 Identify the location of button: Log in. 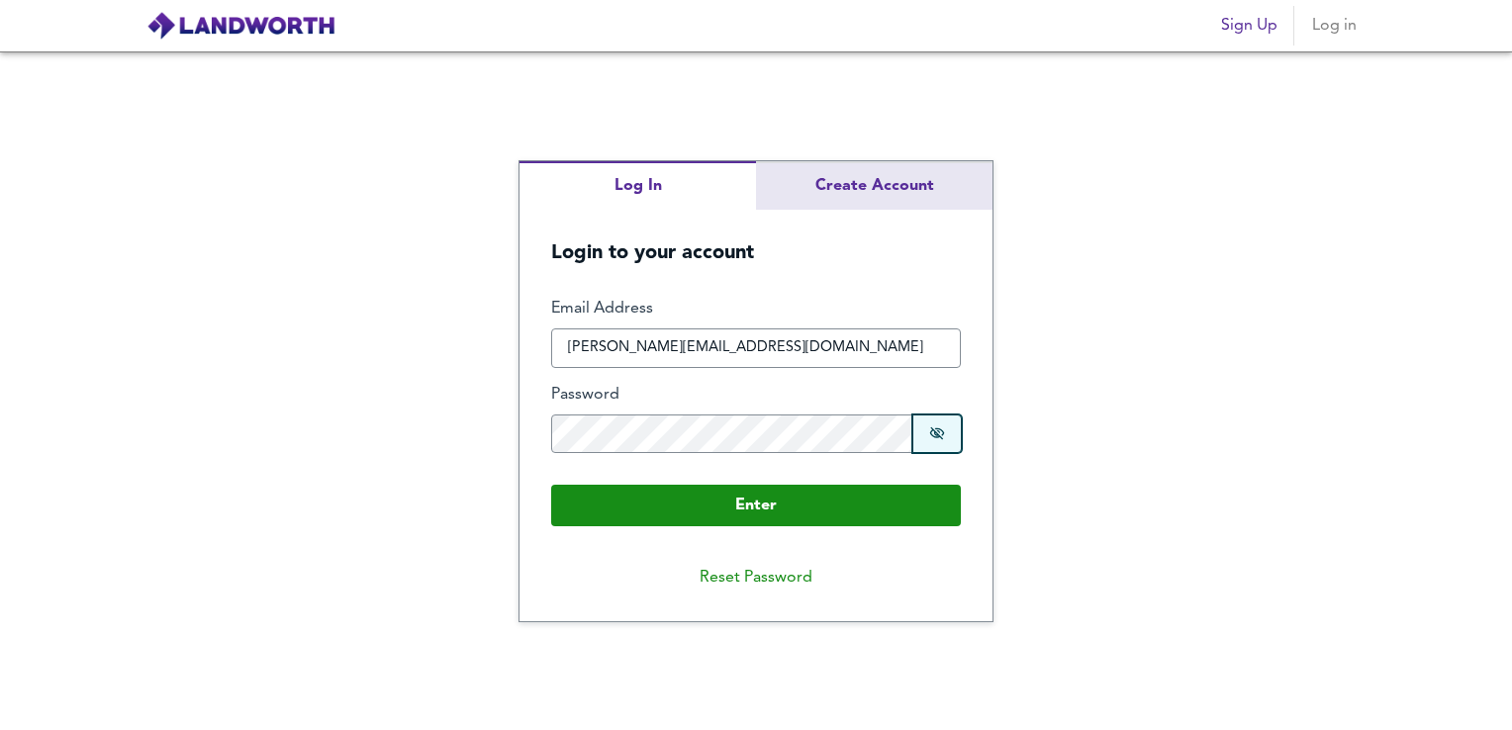
(1334, 26).